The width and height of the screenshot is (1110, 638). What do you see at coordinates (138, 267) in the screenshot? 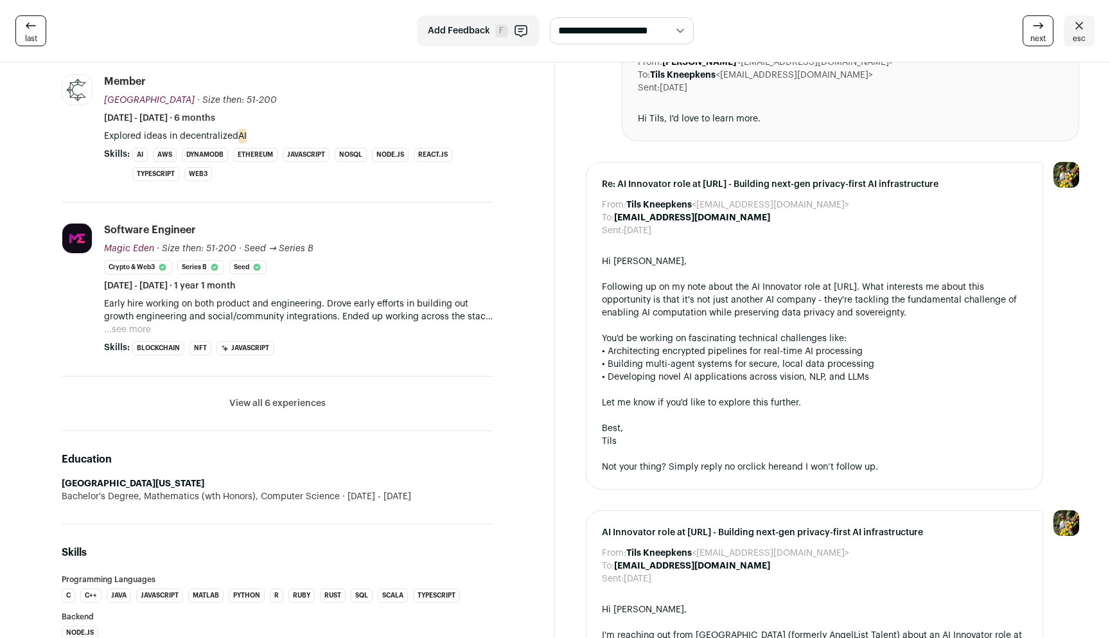
I see `li: Crypto & Web3` at bounding box center [138, 267].